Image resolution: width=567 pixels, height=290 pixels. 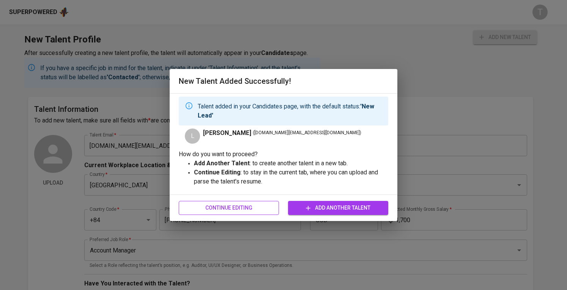 I want to click on p: How do you want to proceed?, so click(x=283, y=154).